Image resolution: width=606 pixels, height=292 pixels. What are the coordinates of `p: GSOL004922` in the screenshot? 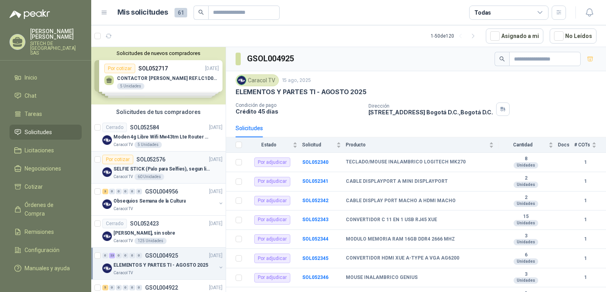 It's located at (161, 288).